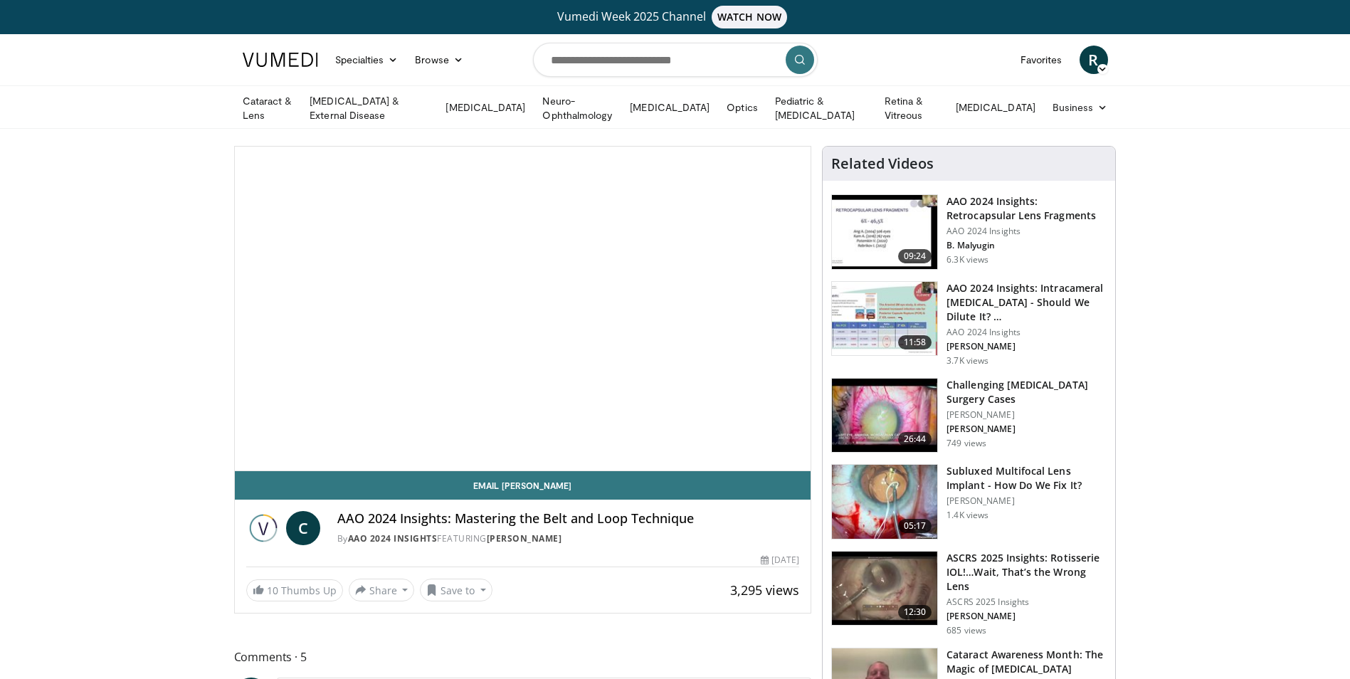 The image size is (1350, 679). I want to click on span: C, so click(303, 528).